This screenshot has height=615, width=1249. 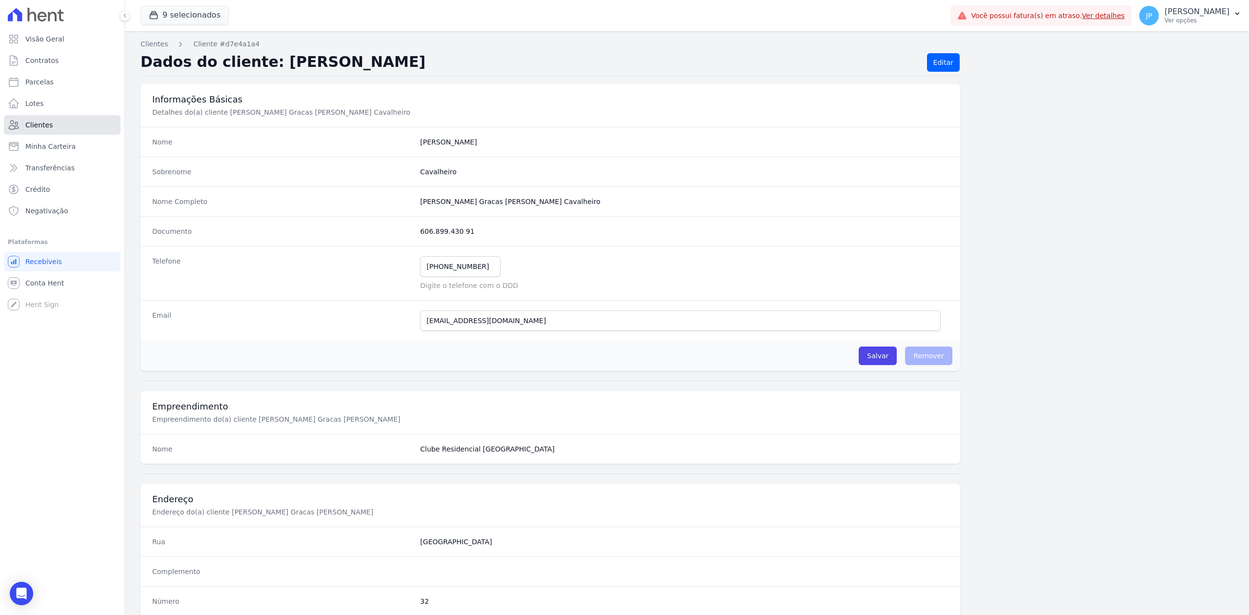 I want to click on a: Editar, so click(x=943, y=62).